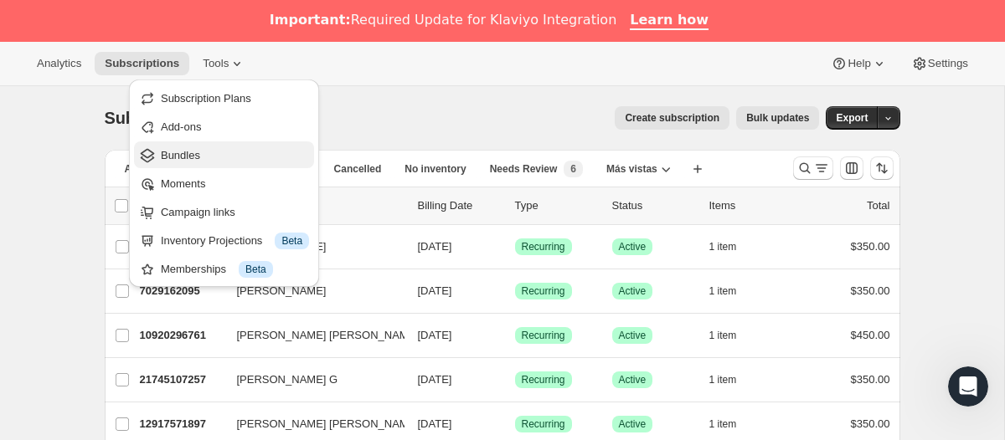 Image resolution: width=1005 pixels, height=440 pixels. I want to click on button: Campaign links, so click(224, 212).